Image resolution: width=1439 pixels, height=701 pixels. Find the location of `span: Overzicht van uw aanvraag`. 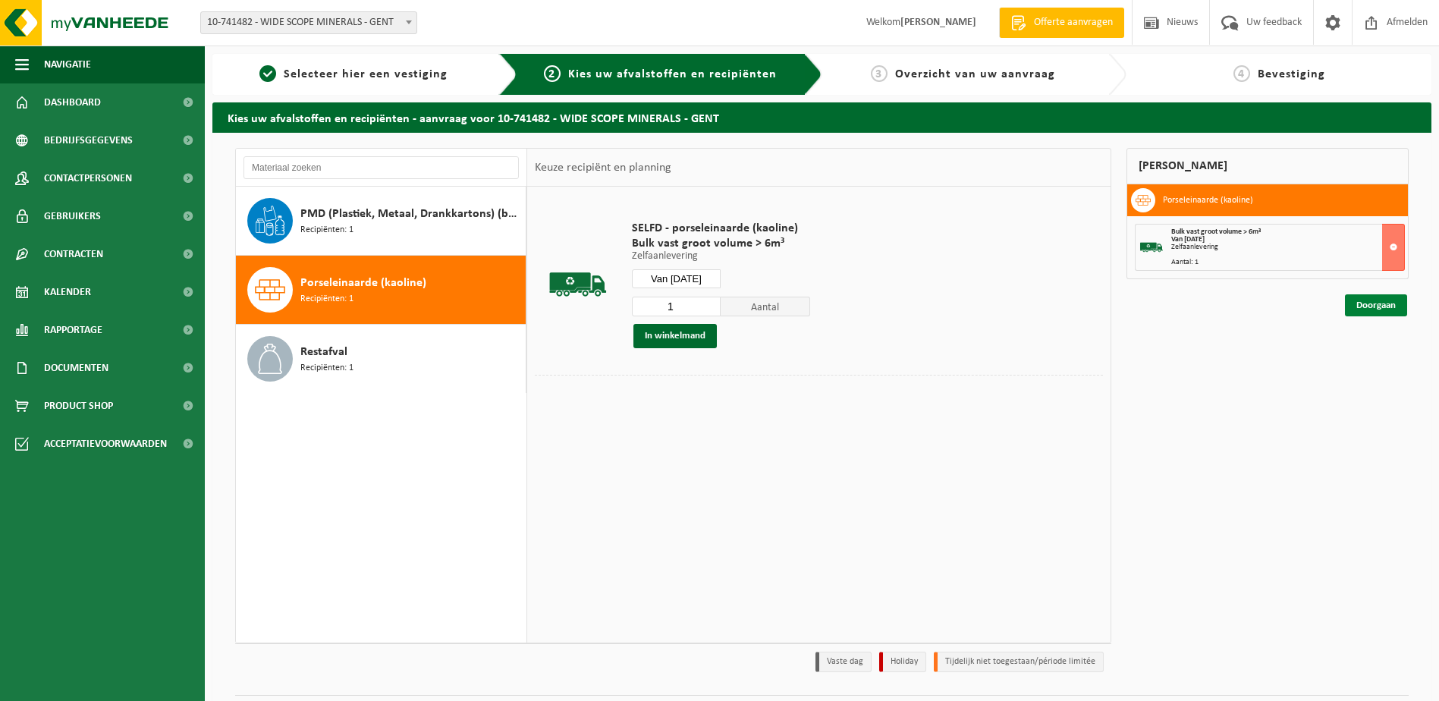

span: Overzicht van uw aanvraag is located at coordinates (975, 74).